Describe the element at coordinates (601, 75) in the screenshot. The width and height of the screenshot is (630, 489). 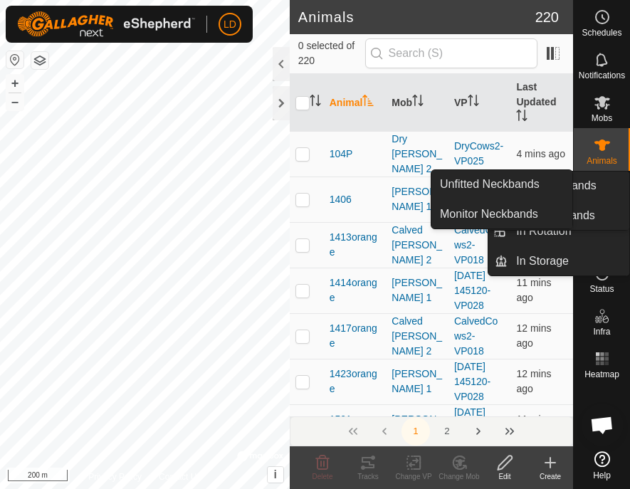
I see `span: Notifications` at that location.